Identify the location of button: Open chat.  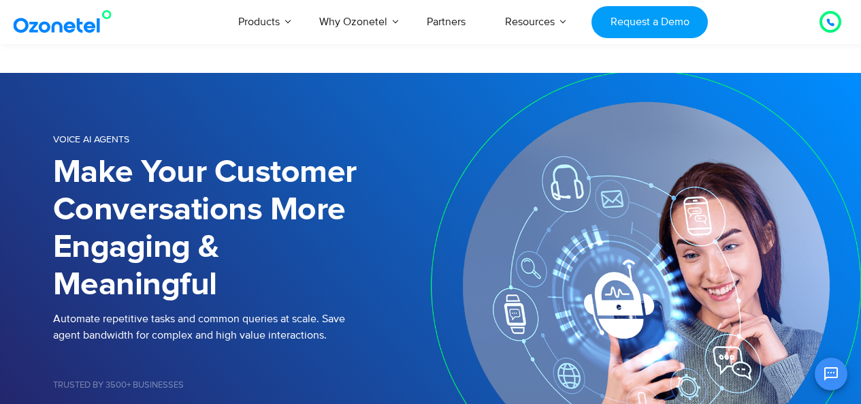
(831, 374).